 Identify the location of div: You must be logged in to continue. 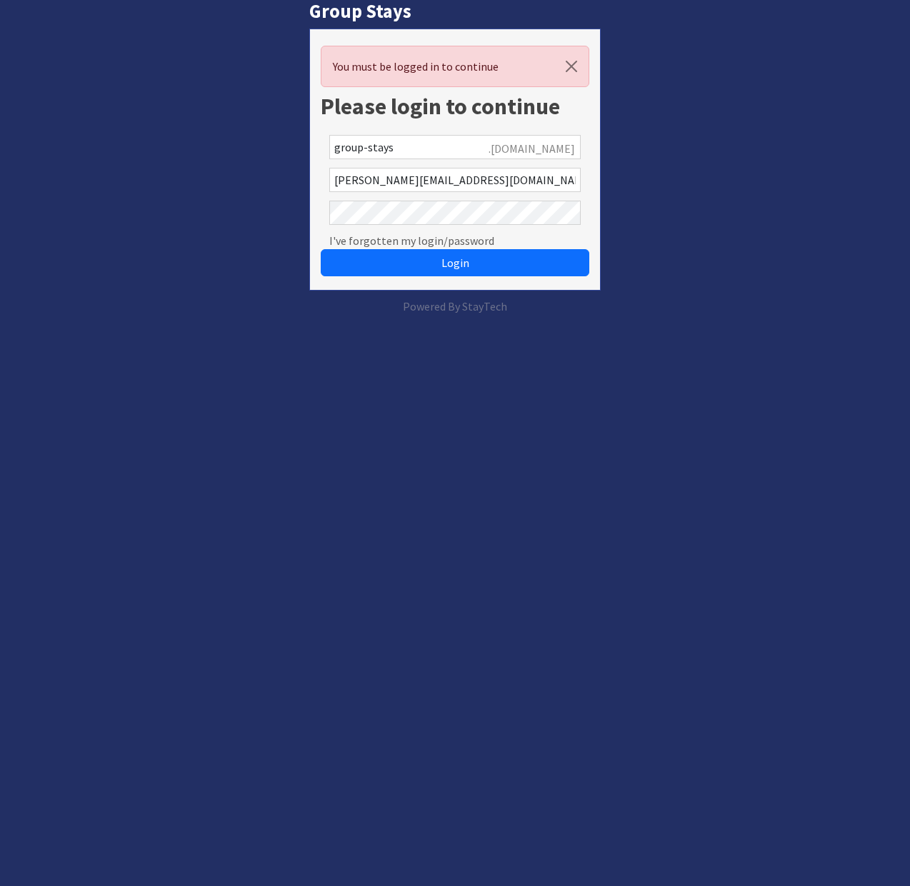
(455, 66).